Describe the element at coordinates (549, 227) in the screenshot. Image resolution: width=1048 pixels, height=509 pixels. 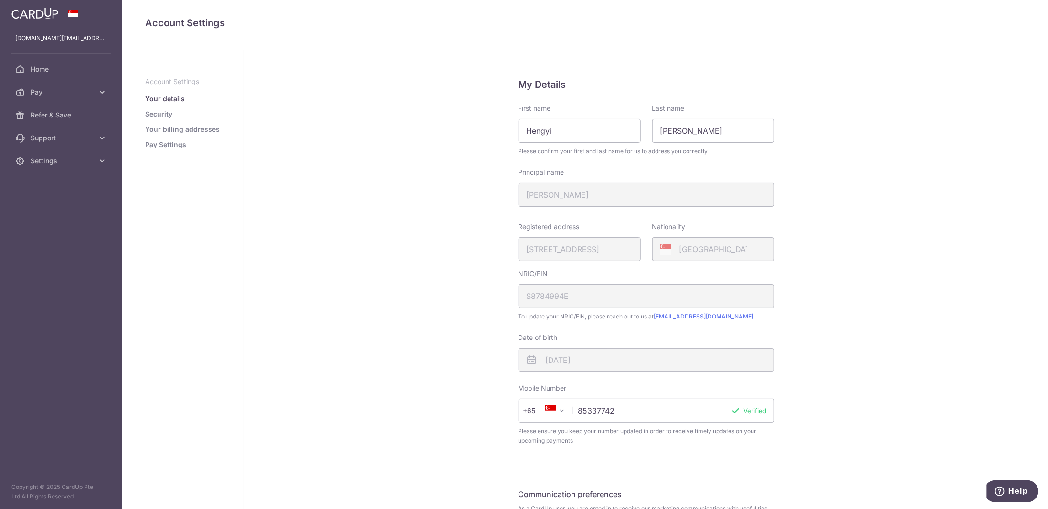
I see `label: Registered address` at that location.